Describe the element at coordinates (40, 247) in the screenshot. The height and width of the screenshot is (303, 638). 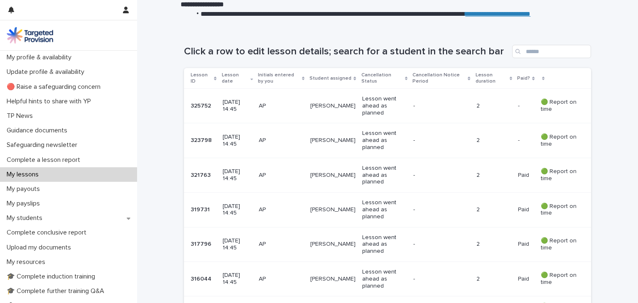
I see `p: Upload my documents` at that location.